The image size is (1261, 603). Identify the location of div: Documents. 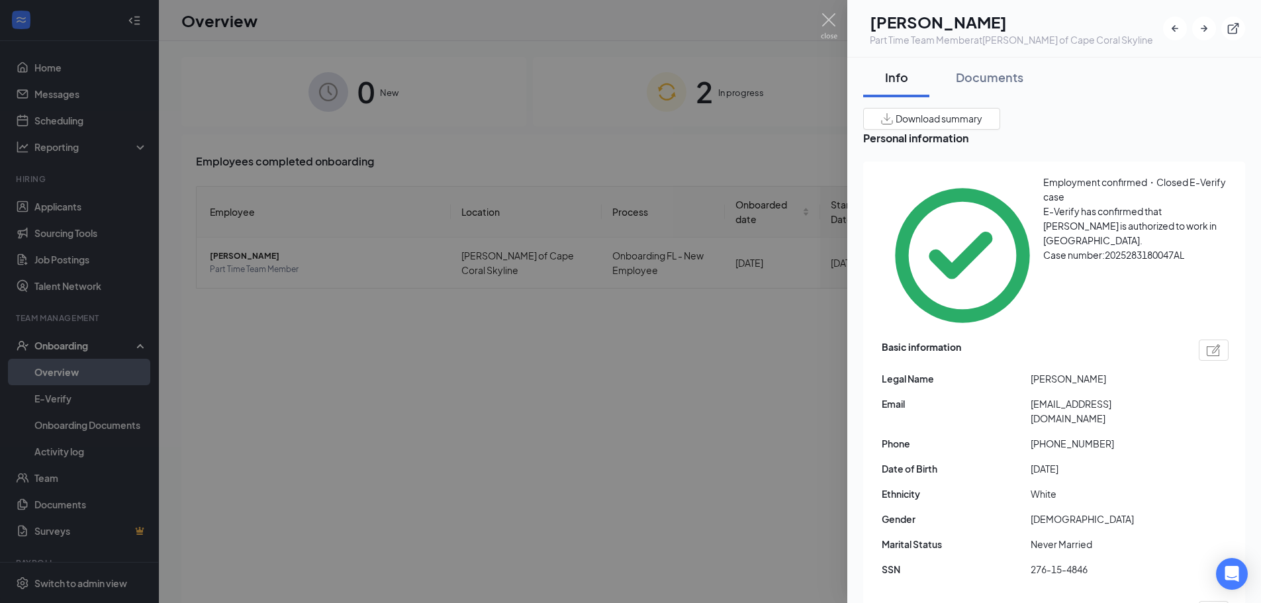
(989, 77).